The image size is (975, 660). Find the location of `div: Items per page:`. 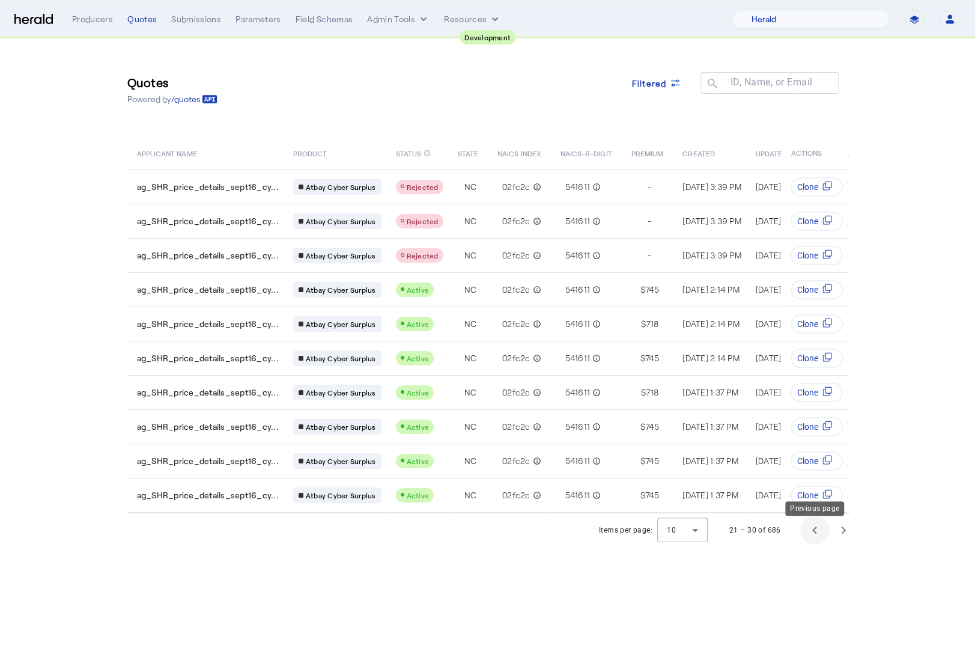

div: Items per page: is located at coordinates (626, 530).